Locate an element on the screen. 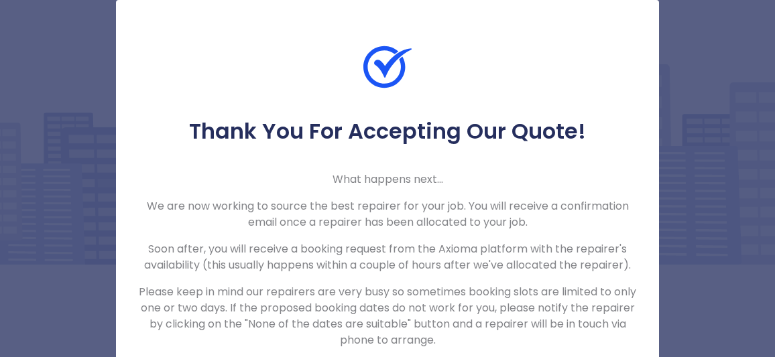 The image size is (775, 357). p: Please keep in mind our repairers are very busy so sometimes booking slots are limited to only on... is located at coordinates (388, 316).